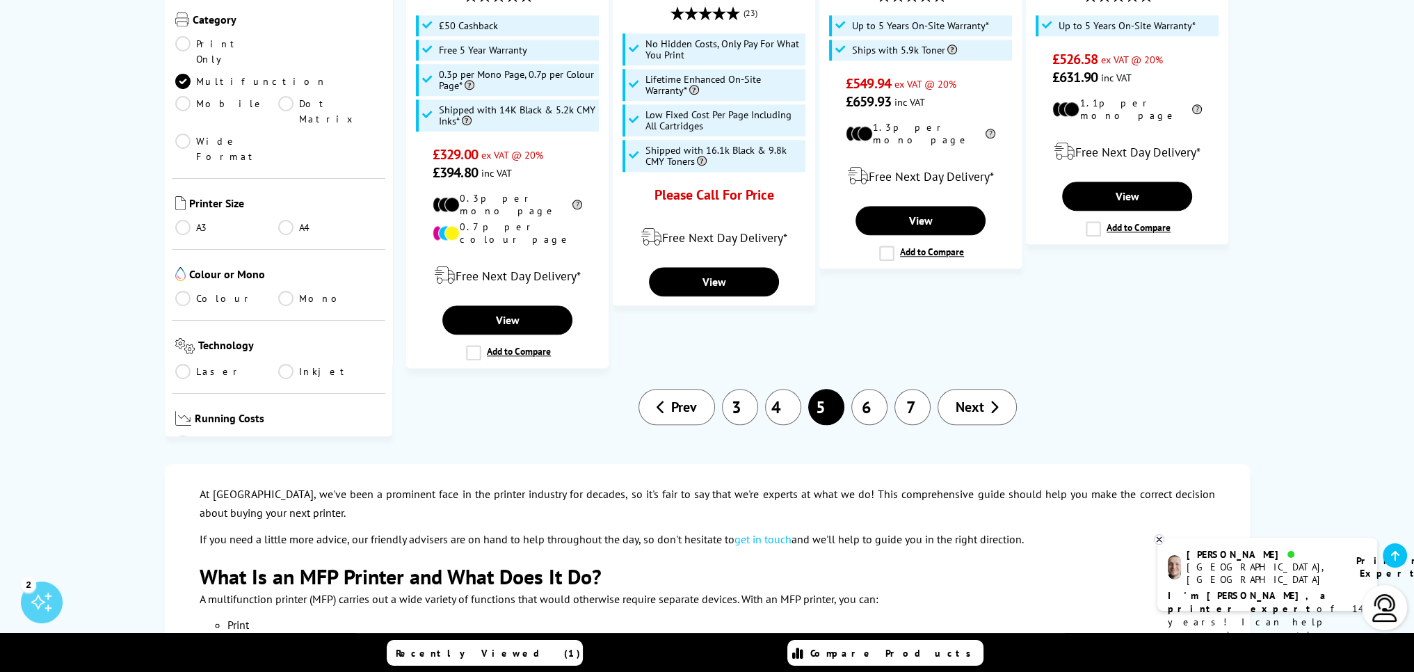 The width and height of the screenshot is (1414, 672). I want to click on a: 6, so click(870, 407).